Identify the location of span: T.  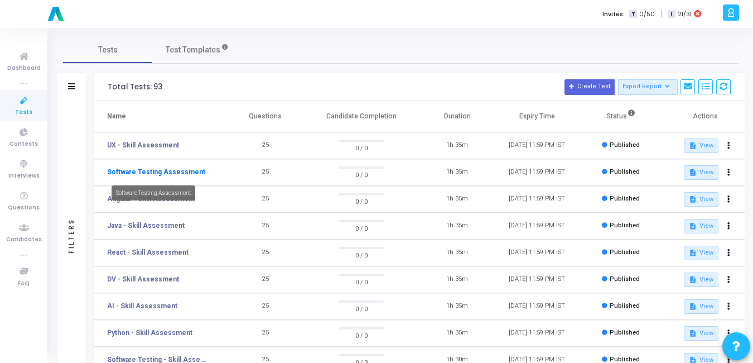
(633, 14).